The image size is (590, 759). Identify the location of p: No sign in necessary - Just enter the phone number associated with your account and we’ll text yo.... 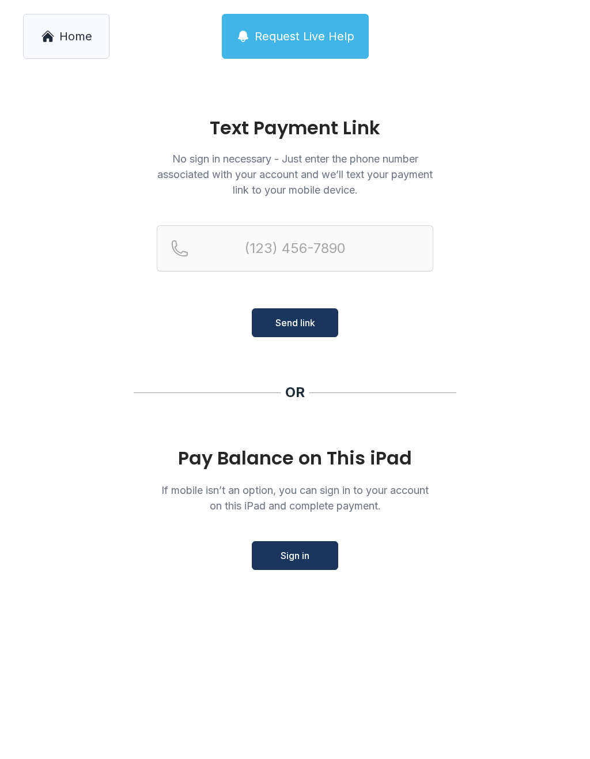
(295, 174).